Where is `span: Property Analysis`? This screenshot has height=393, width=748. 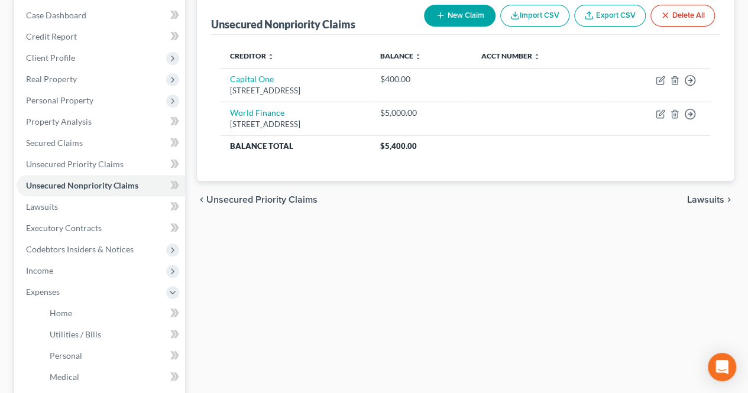
span: Property Analysis is located at coordinates (59, 121).